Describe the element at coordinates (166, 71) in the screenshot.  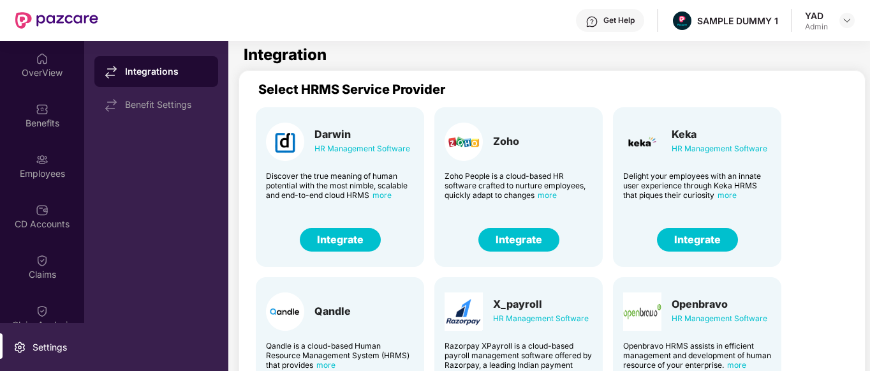
I see `div: Integrations` at that location.